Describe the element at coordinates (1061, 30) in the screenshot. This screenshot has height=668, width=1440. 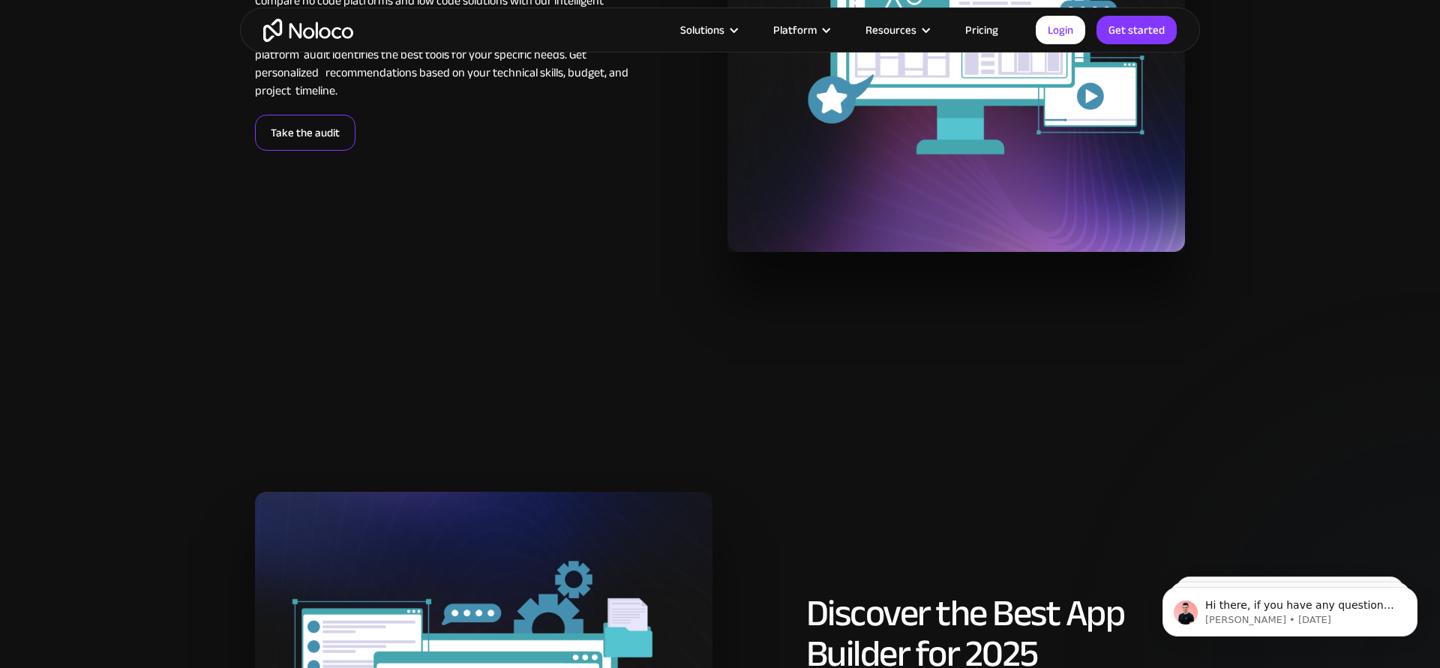
I see `a: Login` at that location.